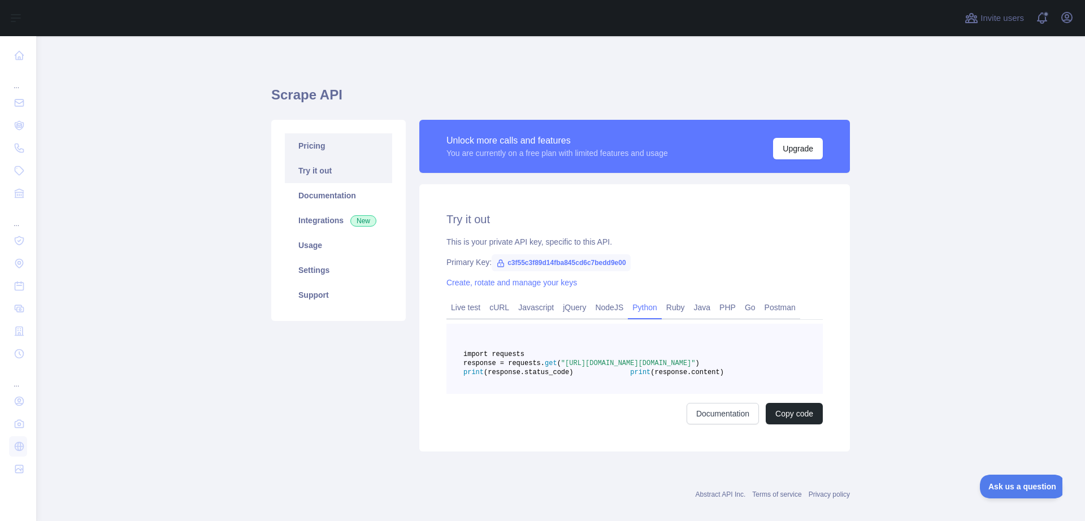  I want to click on span: c3f55c3f89d14fba845cd6c7bedd9e00, so click(560, 263).